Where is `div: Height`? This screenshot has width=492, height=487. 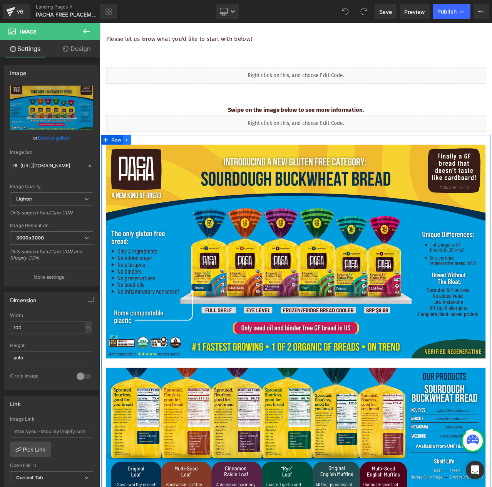 div: Height is located at coordinates (52, 345).